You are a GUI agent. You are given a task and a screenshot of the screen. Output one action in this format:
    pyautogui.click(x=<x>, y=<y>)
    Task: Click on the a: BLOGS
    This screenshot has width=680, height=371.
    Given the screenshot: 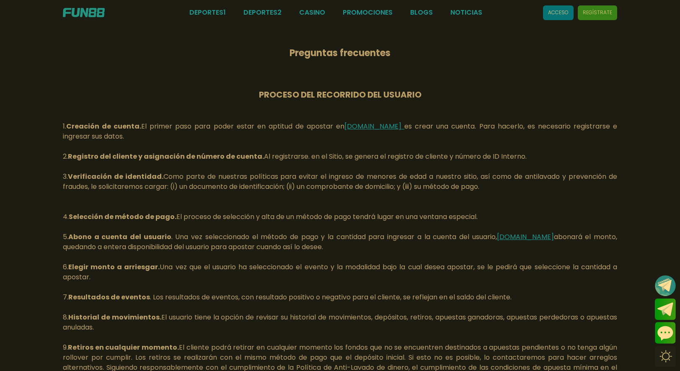 What is the action you would take?
    pyautogui.click(x=421, y=13)
    